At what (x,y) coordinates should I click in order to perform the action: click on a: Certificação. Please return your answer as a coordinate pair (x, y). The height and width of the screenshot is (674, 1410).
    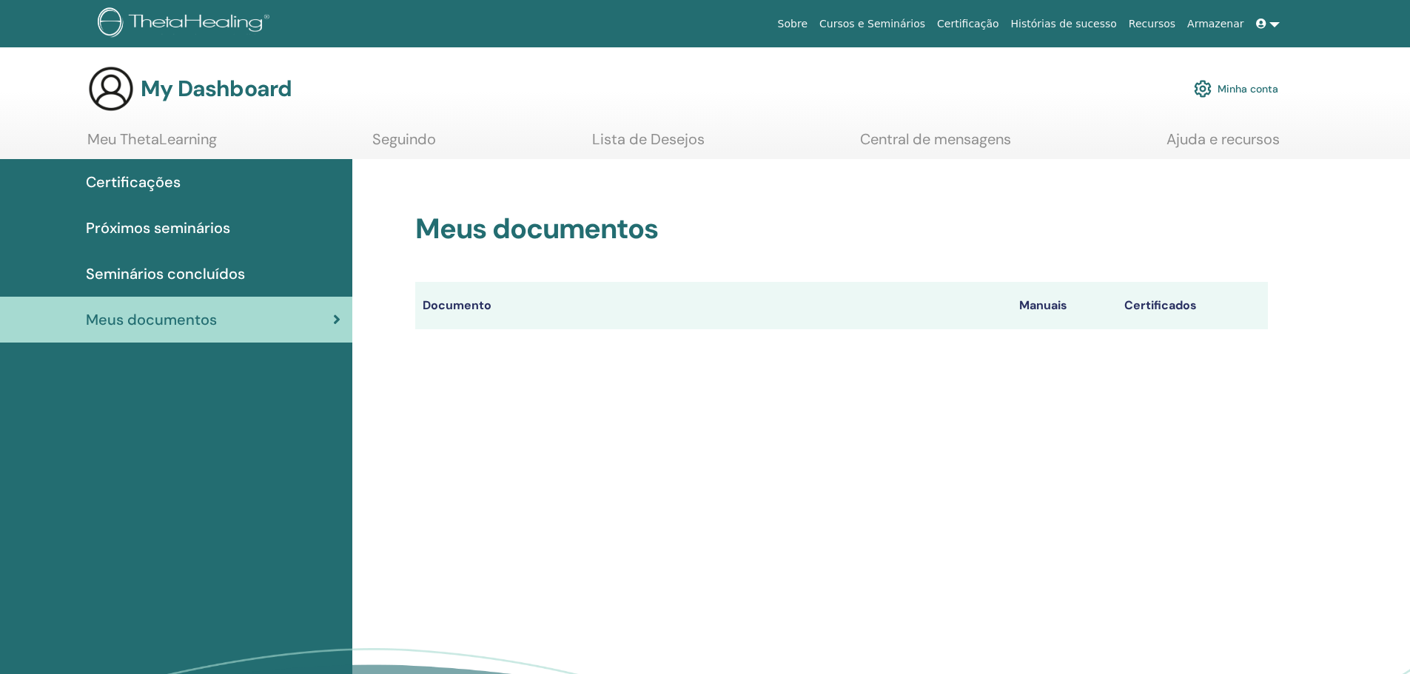
    Looking at the image, I should click on (967, 24).